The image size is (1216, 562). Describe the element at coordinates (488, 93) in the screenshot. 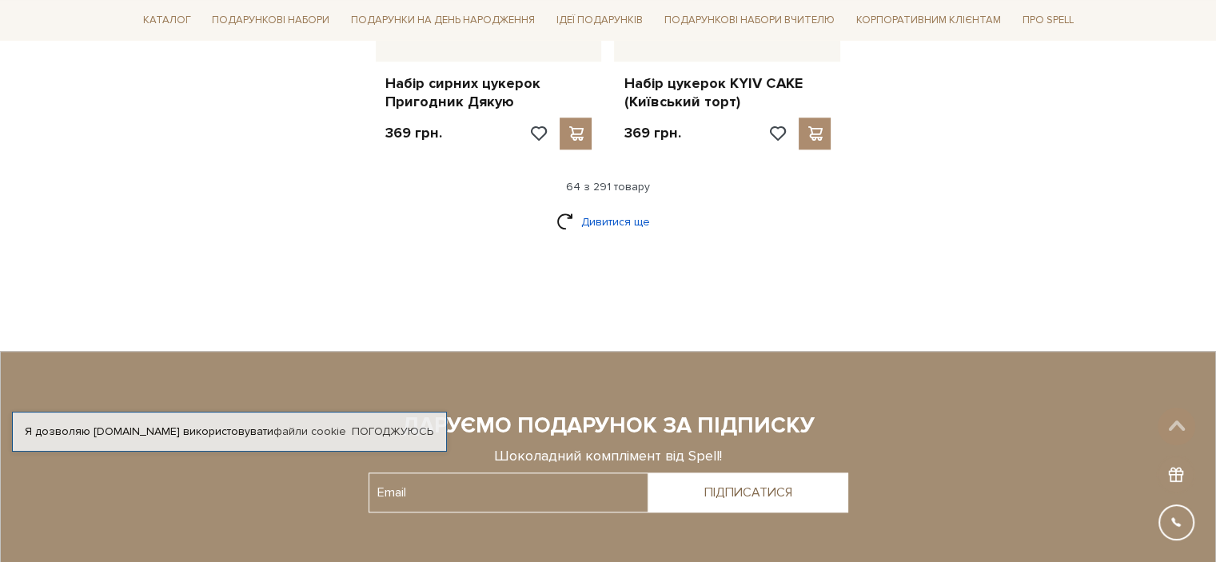

I see `a: Набір сирних цукерок Пригодник Дякую` at that location.